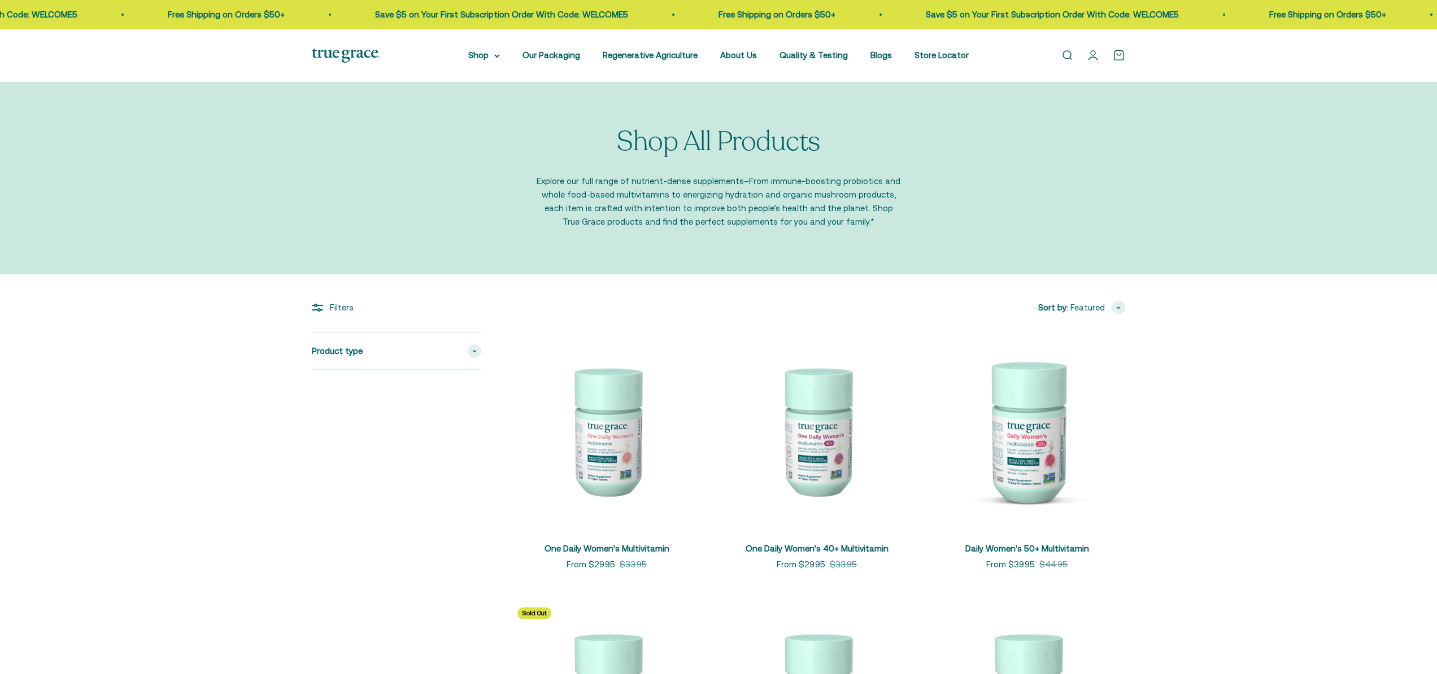 Image resolution: width=1437 pixels, height=674 pixels. What do you see at coordinates (484, 55) in the screenshot?
I see `summary: Shop` at bounding box center [484, 55].